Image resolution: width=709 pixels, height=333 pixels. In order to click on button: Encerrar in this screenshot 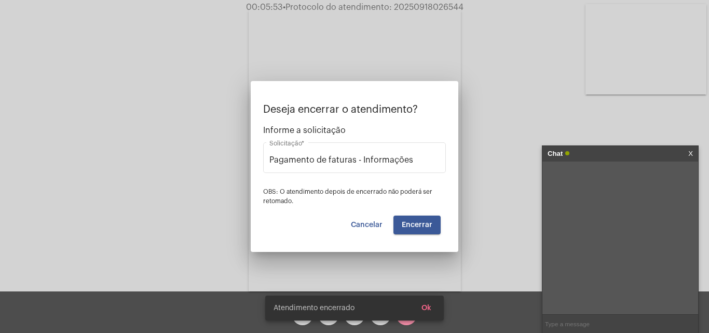, I will do `click(417, 225)`.